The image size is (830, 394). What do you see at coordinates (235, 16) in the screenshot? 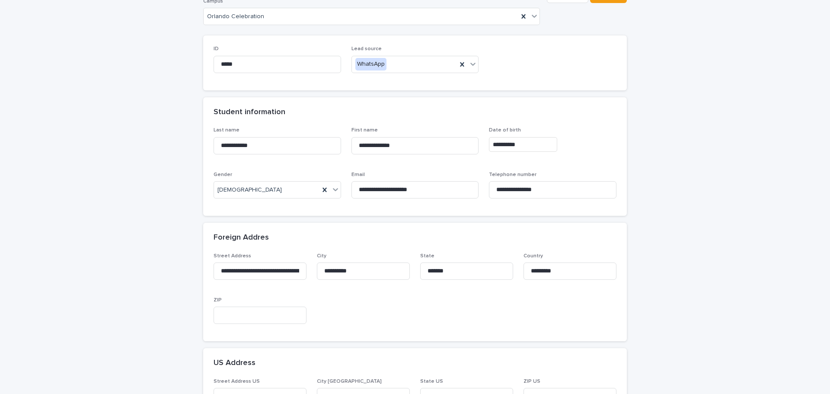
I see `span: Orlando Celebration` at bounding box center [235, 16].